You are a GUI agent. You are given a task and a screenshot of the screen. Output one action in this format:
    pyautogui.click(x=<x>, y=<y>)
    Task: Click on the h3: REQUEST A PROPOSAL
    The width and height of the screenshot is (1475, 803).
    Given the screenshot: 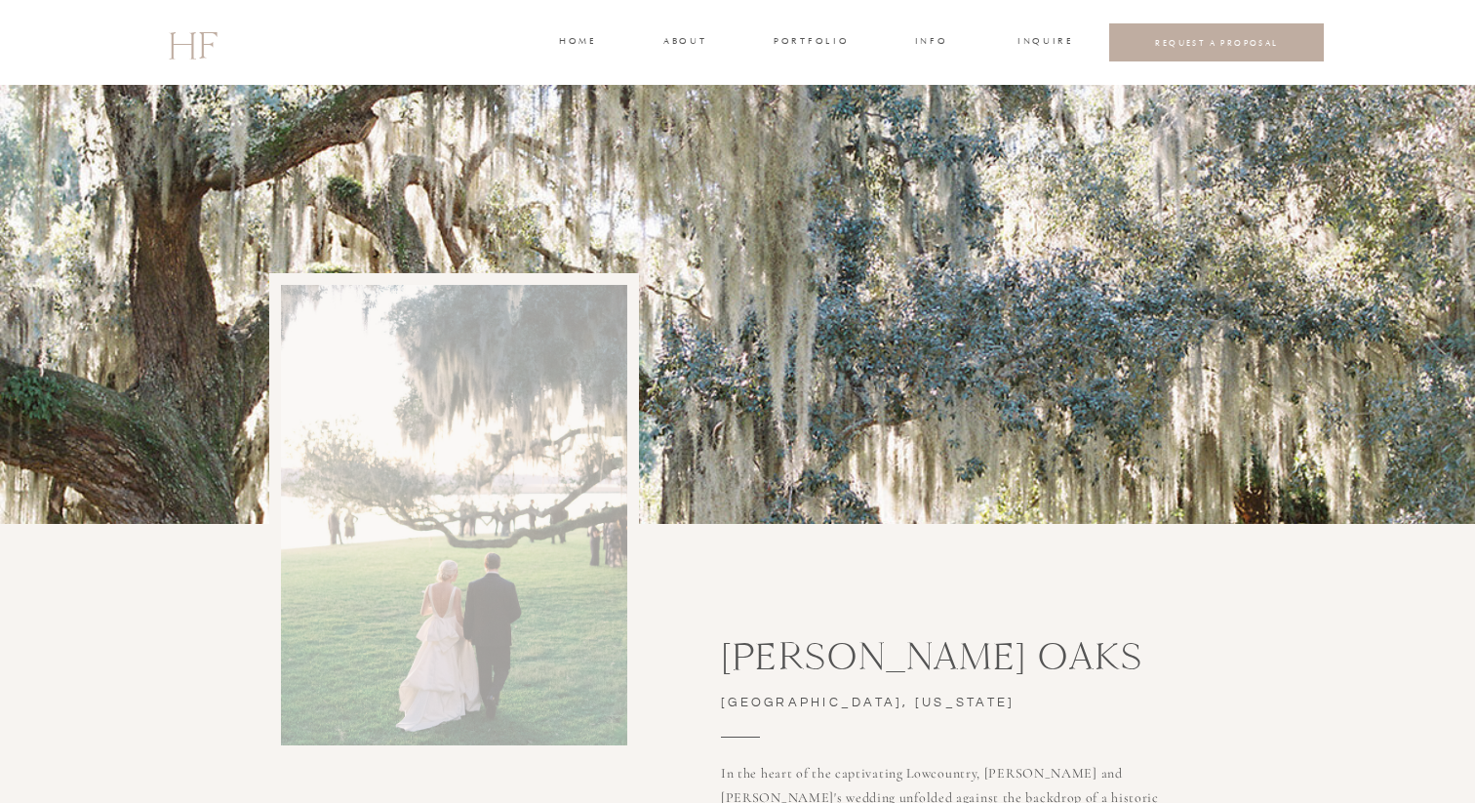 What is the action you would take?
    pyautogui.click(x=1217, y=42)
    